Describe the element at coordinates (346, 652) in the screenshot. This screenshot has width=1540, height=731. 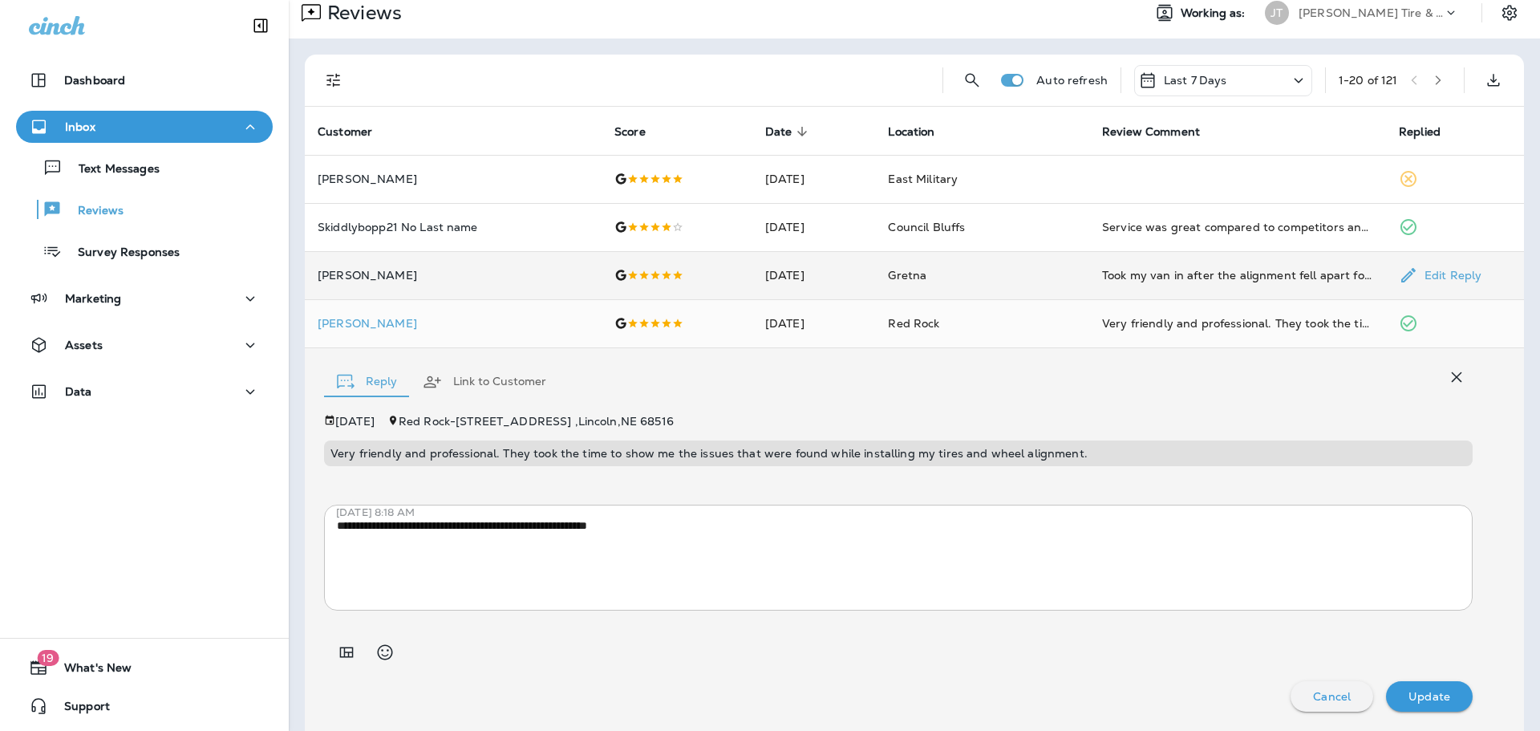
I see `button: Add in a premade template` at that location.